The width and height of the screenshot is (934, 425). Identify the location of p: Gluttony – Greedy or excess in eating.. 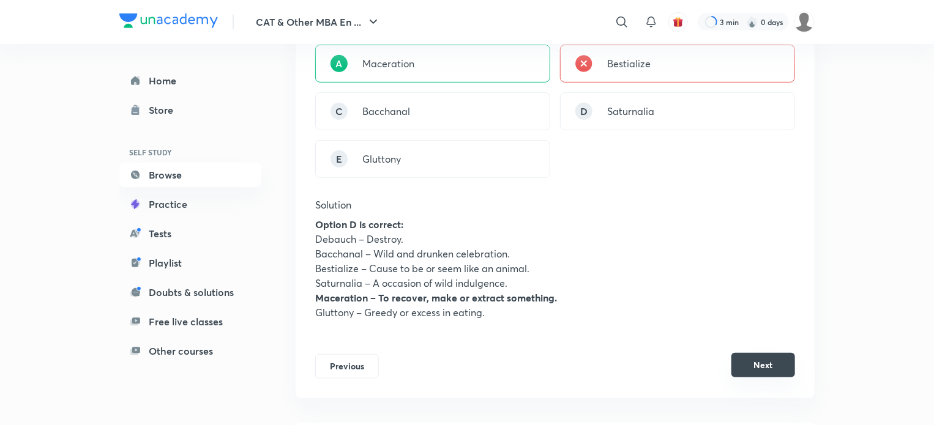
(555, 313).